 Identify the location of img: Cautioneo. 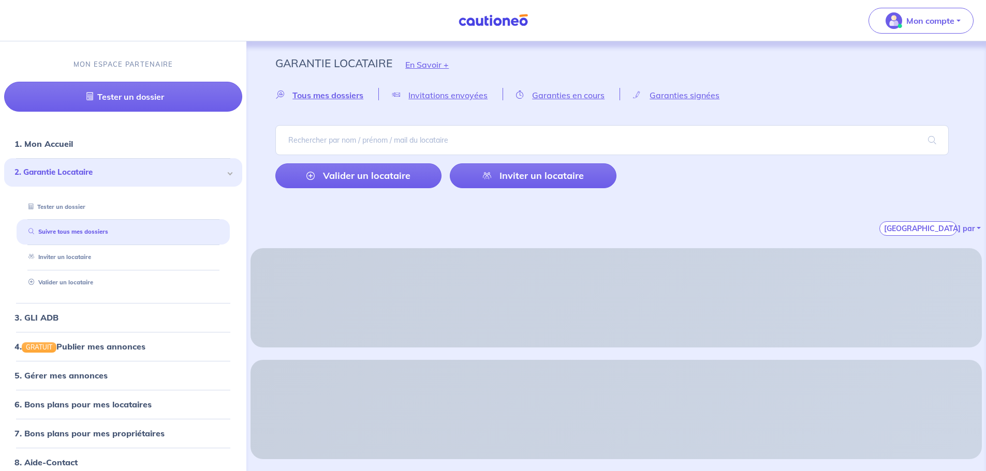
(493, 20).